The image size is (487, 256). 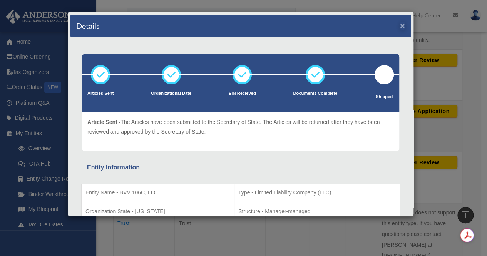 What do you see at coordinates (317, 211) in the screenshot?
I see `p: Structure - Manager-managed` at bounding box center [317, 211].